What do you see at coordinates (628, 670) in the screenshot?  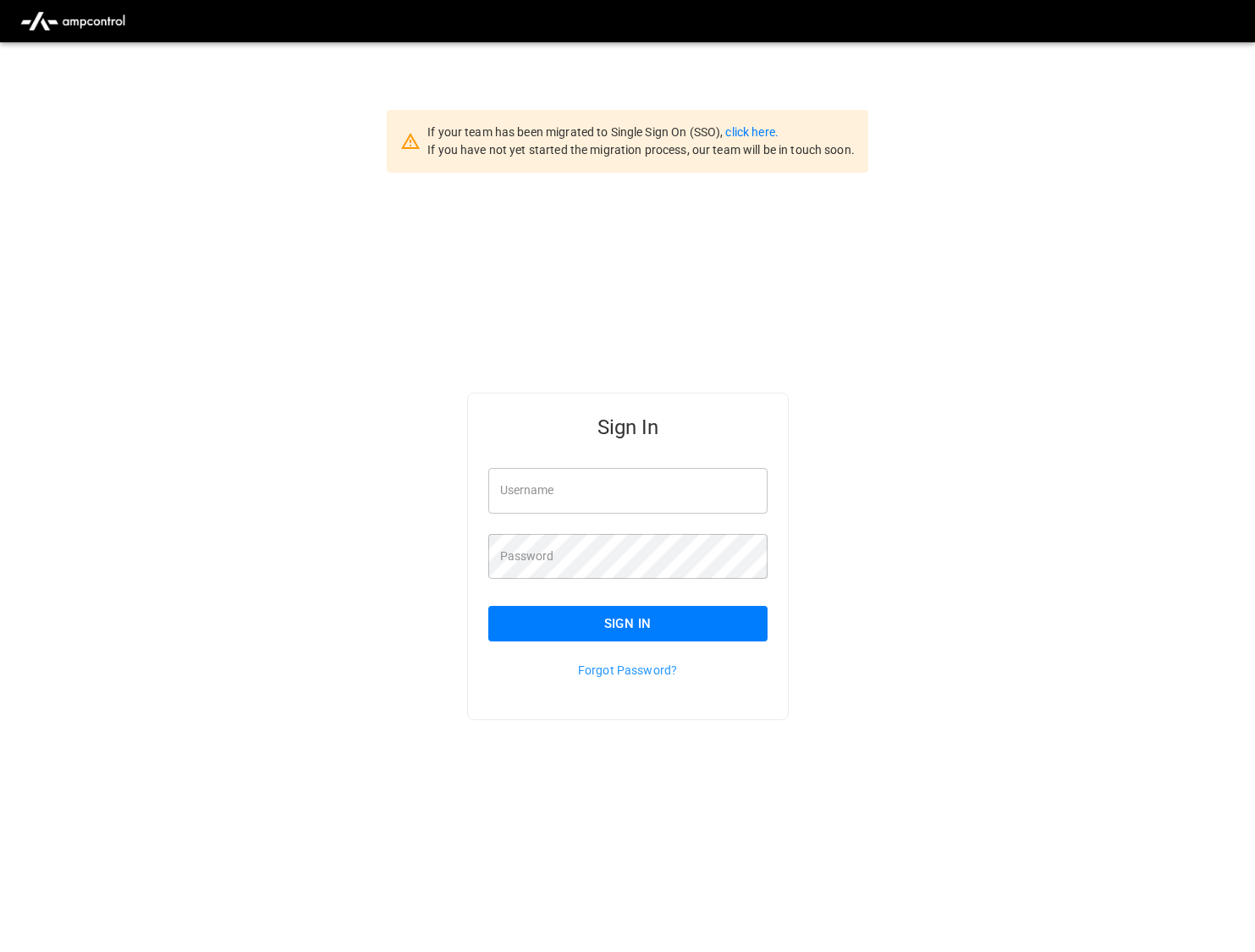 I see `p: Forgot Password?` at bounding box center [628, 670].